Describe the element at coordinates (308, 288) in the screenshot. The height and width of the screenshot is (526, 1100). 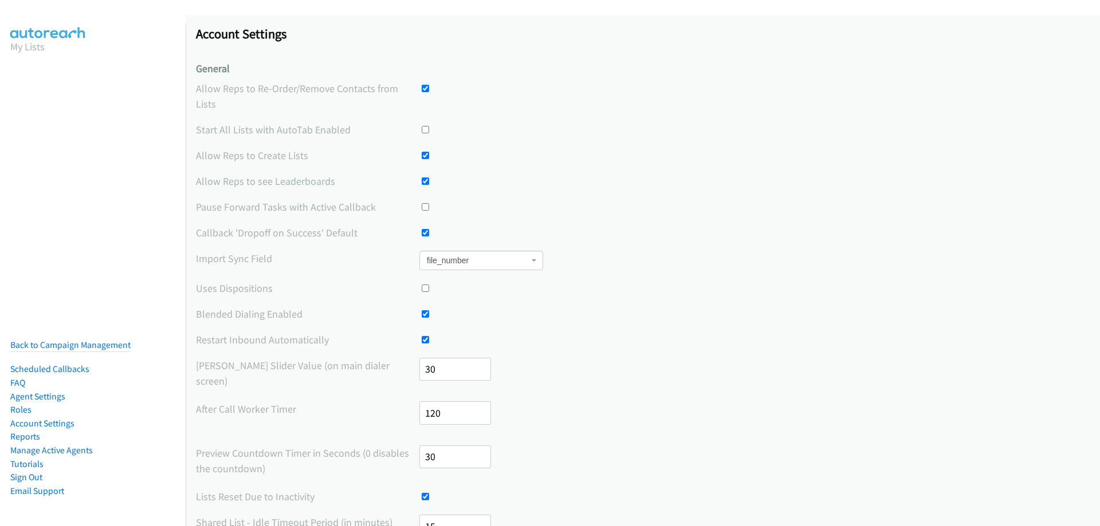
I see `label: Uses Dispositions` at that location.